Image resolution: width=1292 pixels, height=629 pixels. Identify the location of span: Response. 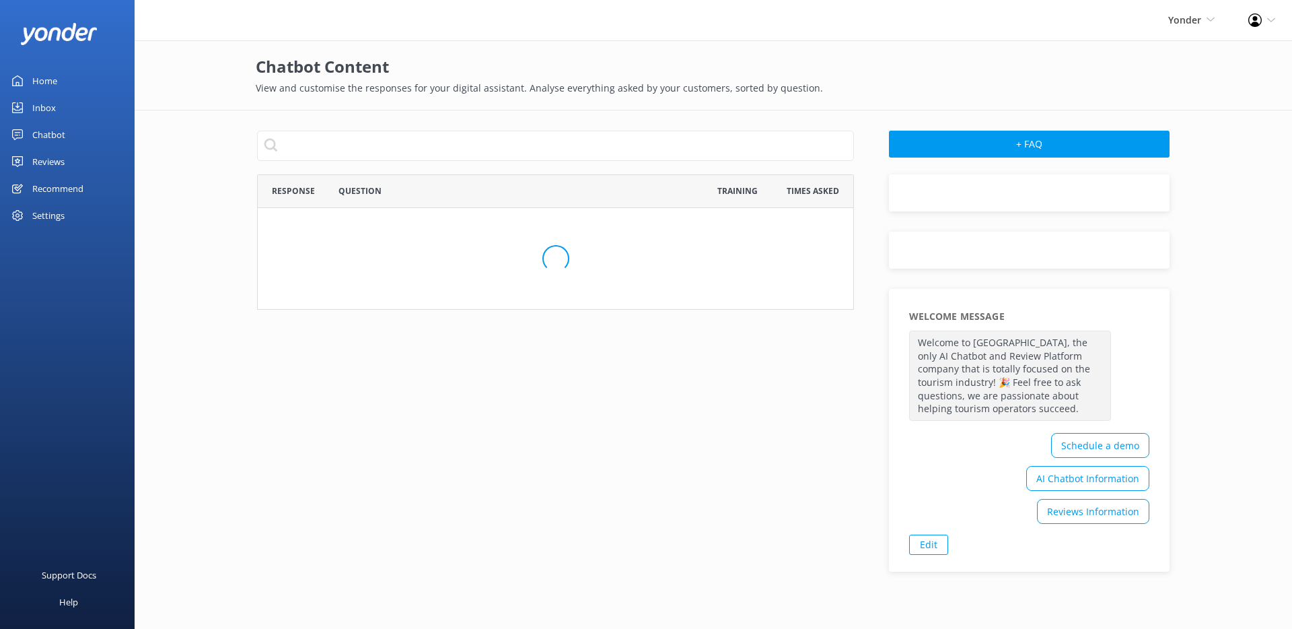
(293, 190).